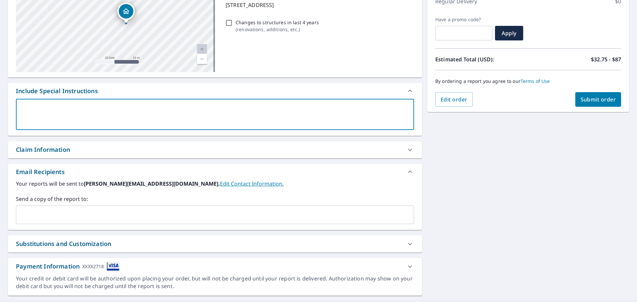 The width and height of the screenshot is (637, 302). Describe the element at coordinates (482, 59) in the screenshot. I see `p: Estimated Total (USD):` at that location.